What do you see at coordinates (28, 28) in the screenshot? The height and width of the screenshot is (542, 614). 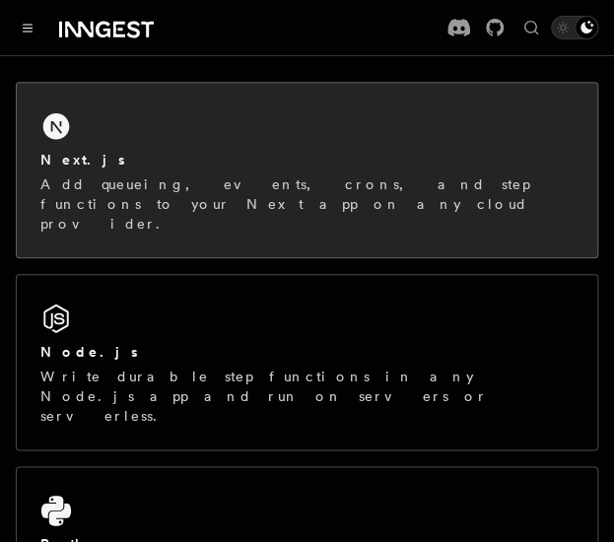 I see `button: Toggle navigation` at bounding box center [28, 28].